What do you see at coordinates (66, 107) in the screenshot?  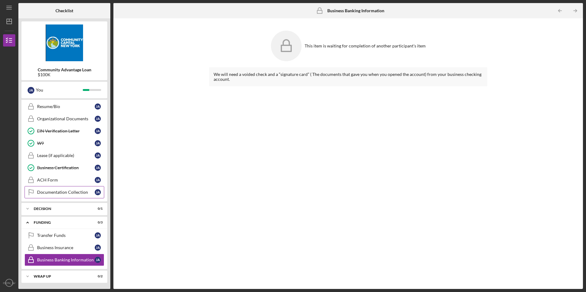 I see `div: Resume/Bio` at bounding box center [66, 107].